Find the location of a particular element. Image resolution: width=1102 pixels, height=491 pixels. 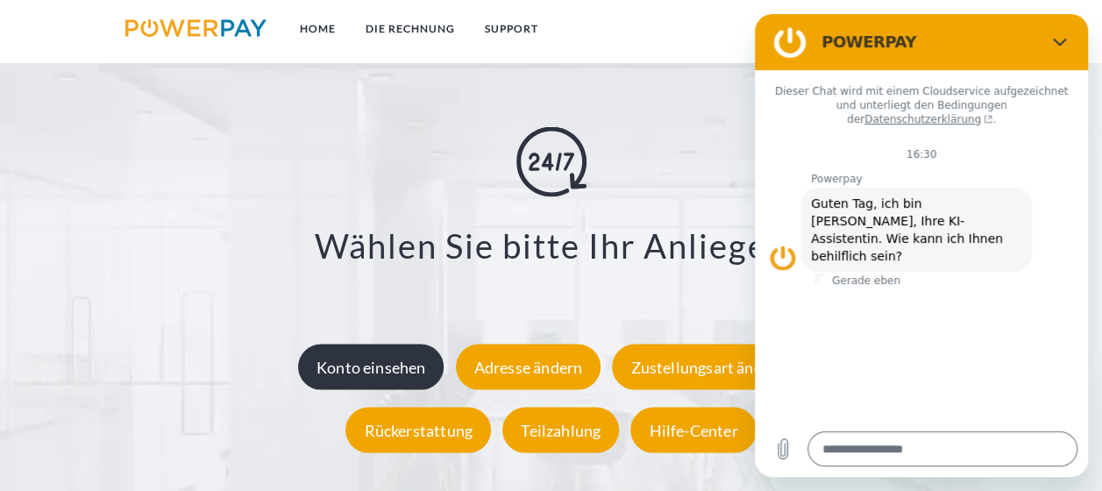

a: Teilzahlung is located at coordinates (560, 431).